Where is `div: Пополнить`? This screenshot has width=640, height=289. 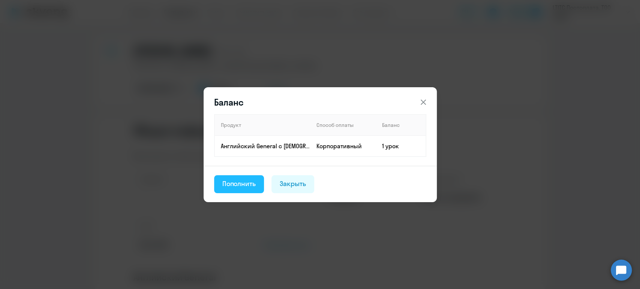 div: Пополнить is located at coordinates (239, 184).